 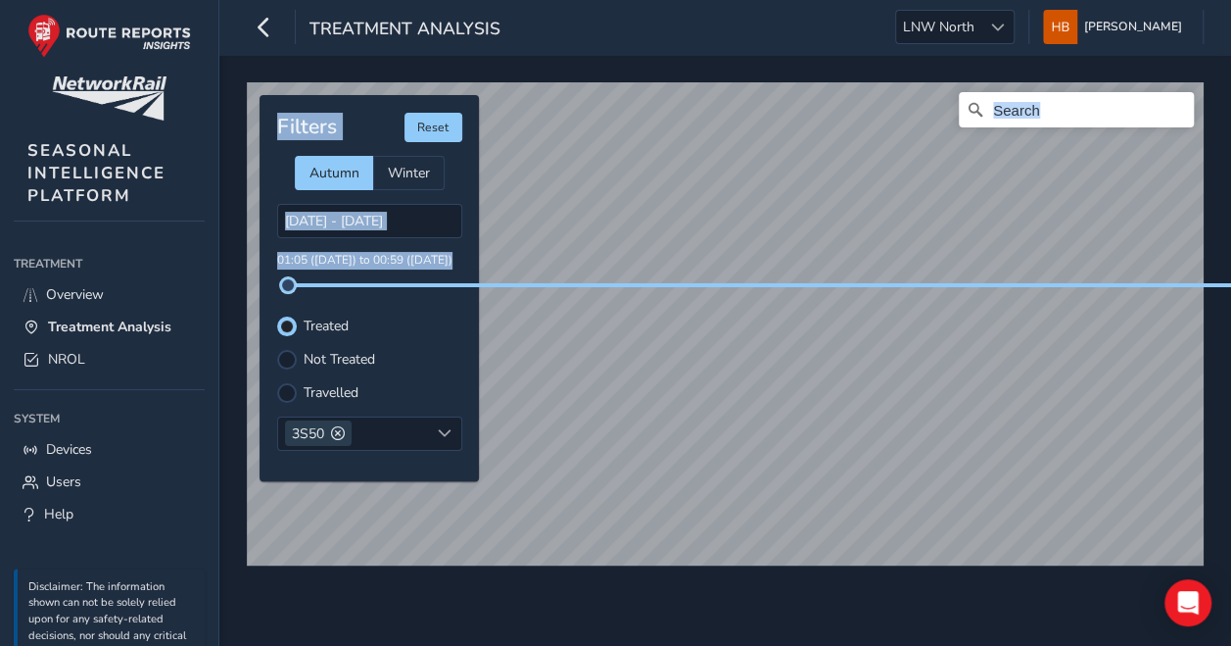 What do you see at coordinates (64, 481) in the screenshot?
I see `span: Users` at bounding box center [64, 481].